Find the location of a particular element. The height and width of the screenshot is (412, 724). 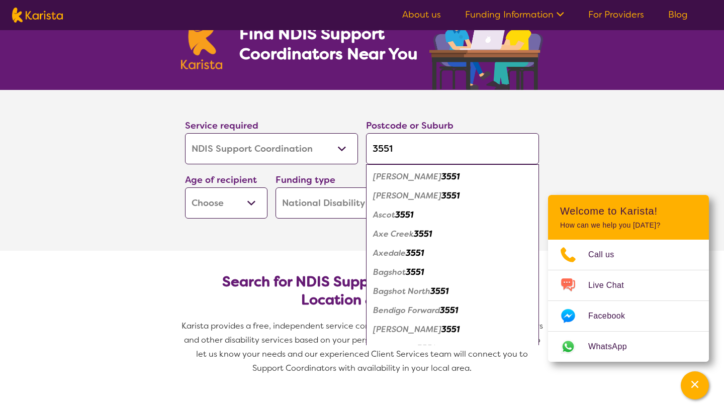

h2: Welcome to Karista! is located at coordinates (628, 211).